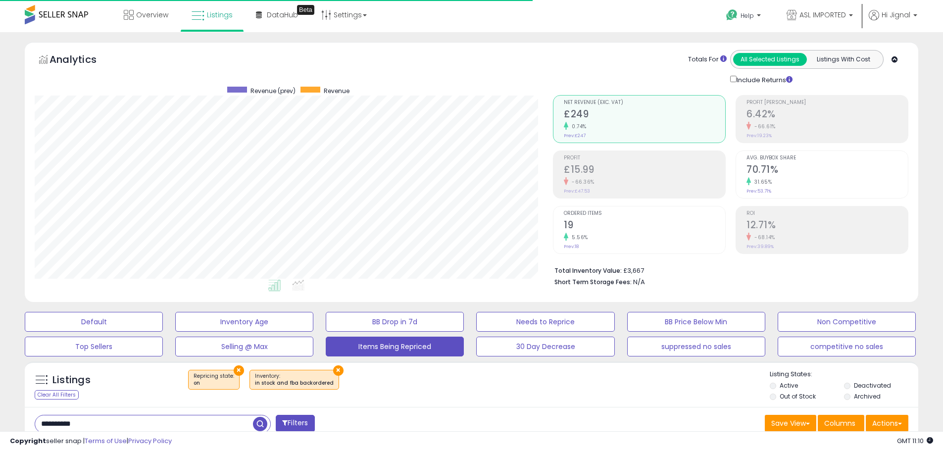 Image resolution: width=943 pixels, height=451 pixels. Describe the element at coordinates (761, 182) in the screenshot. I see `small: 31.65%` at that location.